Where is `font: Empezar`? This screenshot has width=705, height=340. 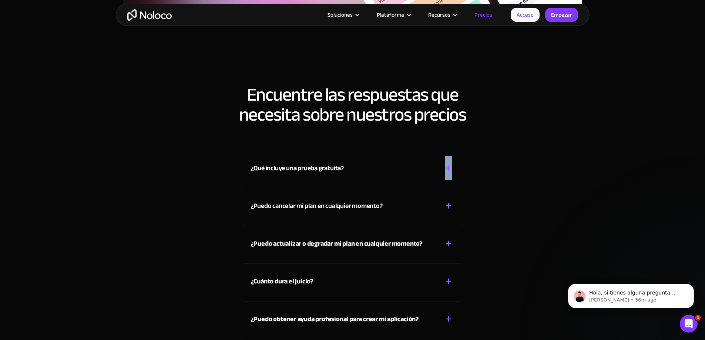 font: Empezar is located at coordinates (561, 15).